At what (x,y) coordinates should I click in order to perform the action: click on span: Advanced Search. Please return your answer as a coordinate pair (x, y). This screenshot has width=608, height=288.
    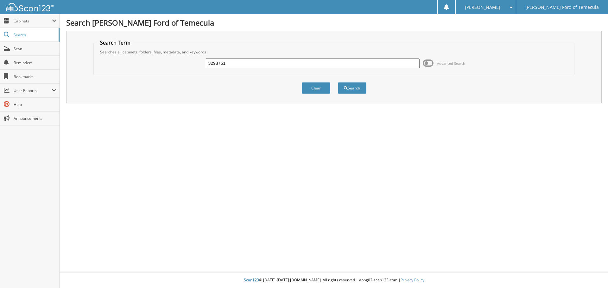
    Looking at the image, I should click on (451, 63).